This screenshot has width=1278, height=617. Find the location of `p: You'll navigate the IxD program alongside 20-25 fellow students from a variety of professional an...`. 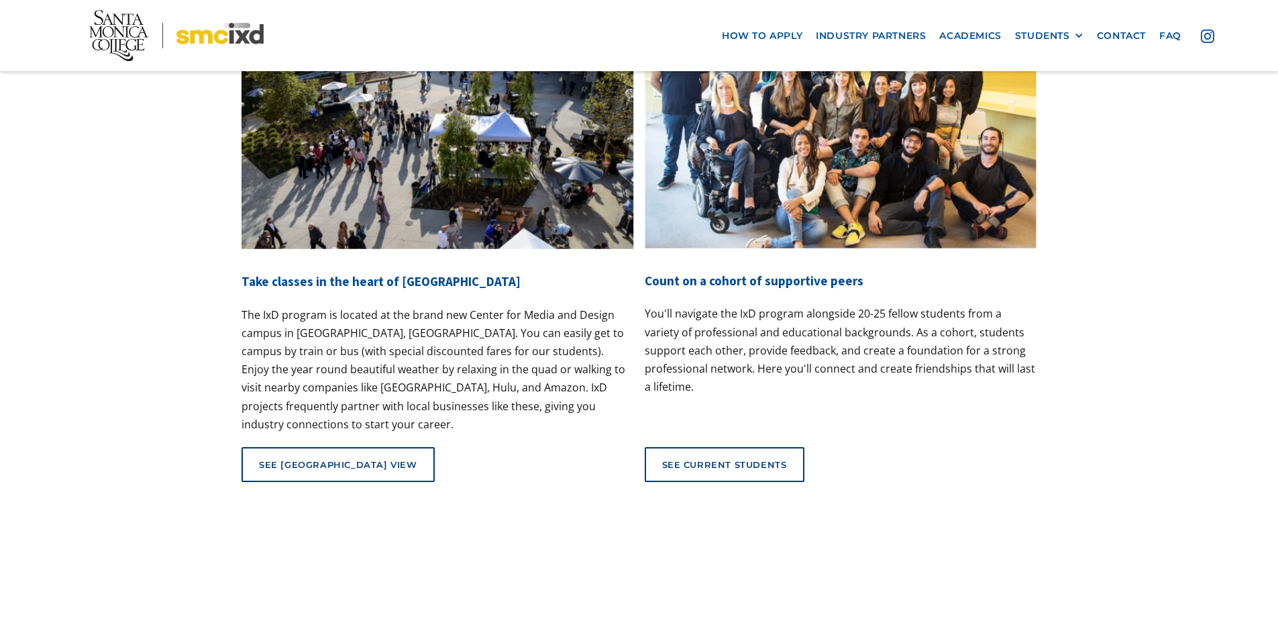

p: You'll navigate the IxD program alongside 20-25 fellow students from a variety of professional an... is located at coordinates (841, 350).